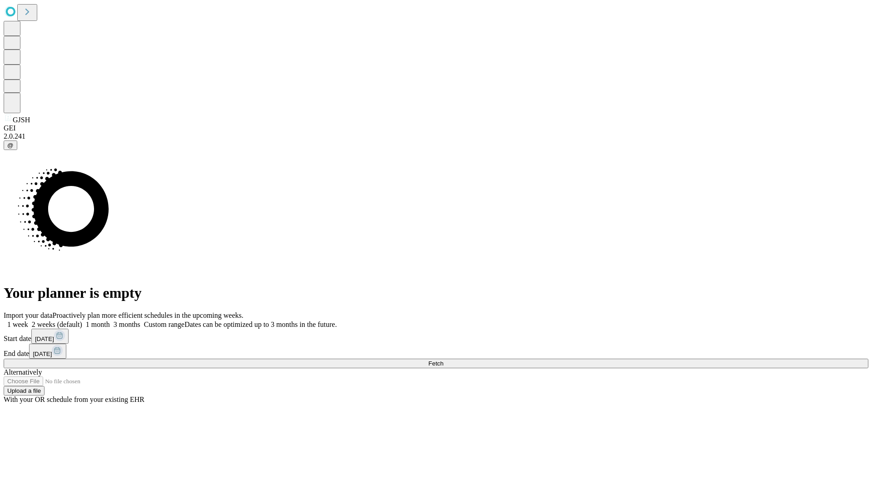  Describe the element at coordinates (28, 315) in the screenshot. I see `span: Import your data` at that location.